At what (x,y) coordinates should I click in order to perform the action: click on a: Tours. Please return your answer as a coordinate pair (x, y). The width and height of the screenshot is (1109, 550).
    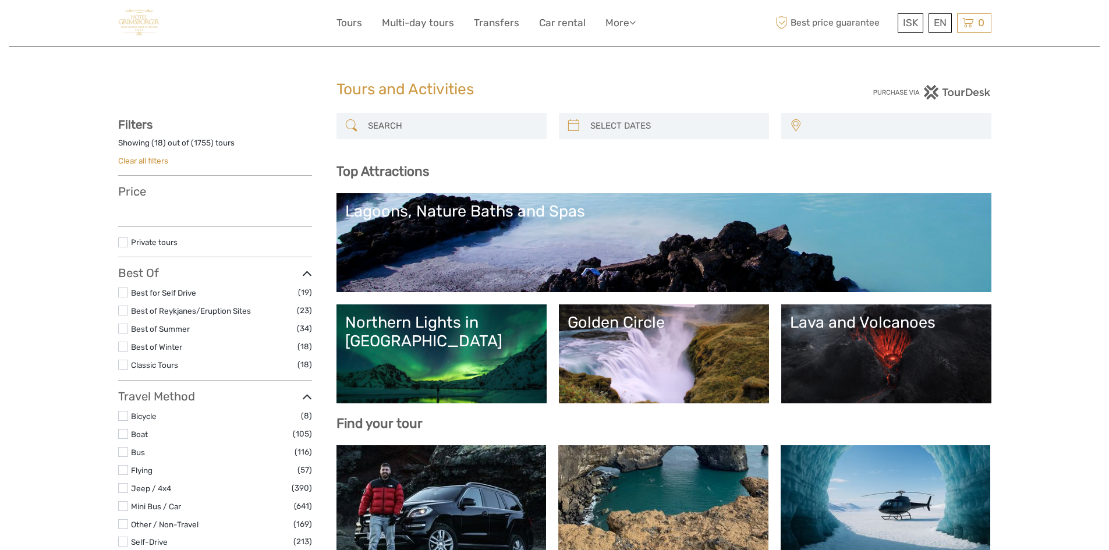
    Looking at the image, I should click on (349, 23).